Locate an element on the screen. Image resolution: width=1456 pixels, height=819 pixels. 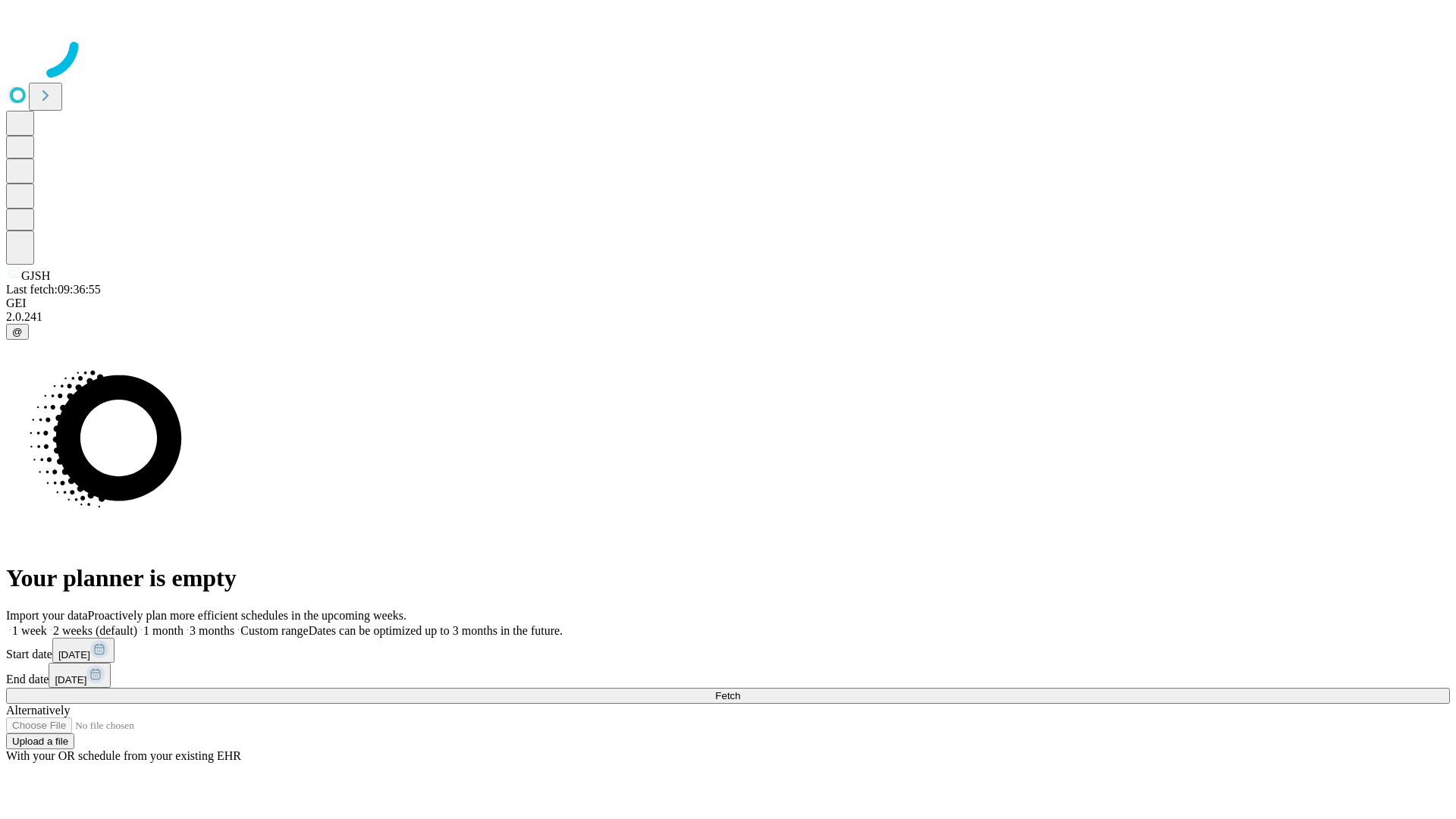
span: 3 months is located at coordinates (212, 629).